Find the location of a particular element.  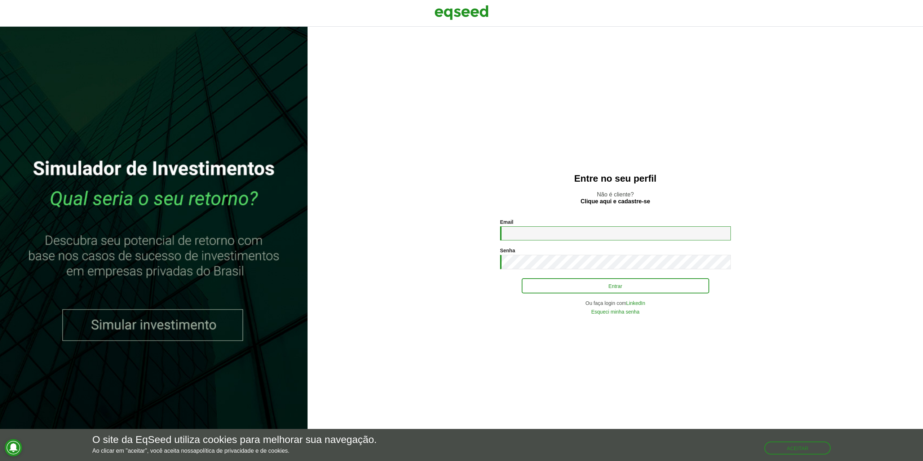

label: Senha is located at coordinates (508, 251).